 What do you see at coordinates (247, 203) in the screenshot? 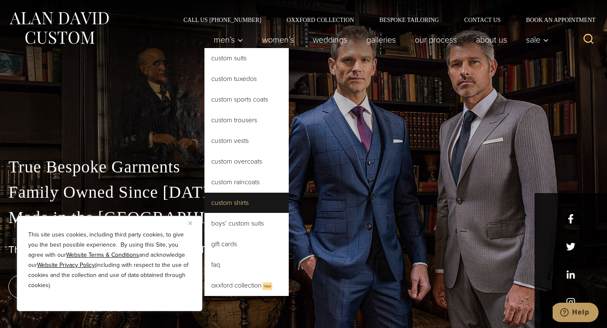
I see `a: Custom Shirts` at bounding box center [247, 203].